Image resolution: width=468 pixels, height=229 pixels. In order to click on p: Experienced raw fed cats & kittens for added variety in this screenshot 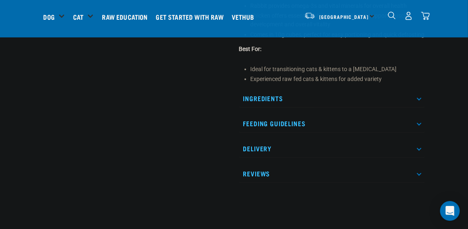, I will do `click(338, 79)`.